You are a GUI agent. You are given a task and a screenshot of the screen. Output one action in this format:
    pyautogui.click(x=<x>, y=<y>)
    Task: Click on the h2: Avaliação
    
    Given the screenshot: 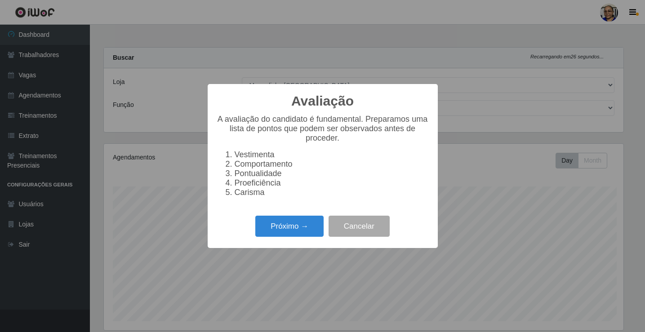 What is the action you would take?
    pyautogui.click(x=322, y=101)
    